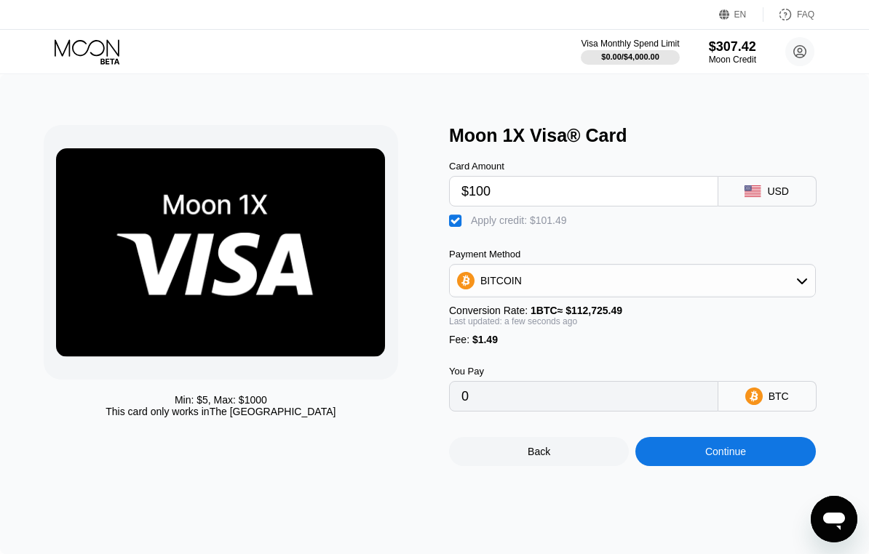 The height and width of the screenshot is (554, 869). I want to click on div: Back, so click(538, 452).